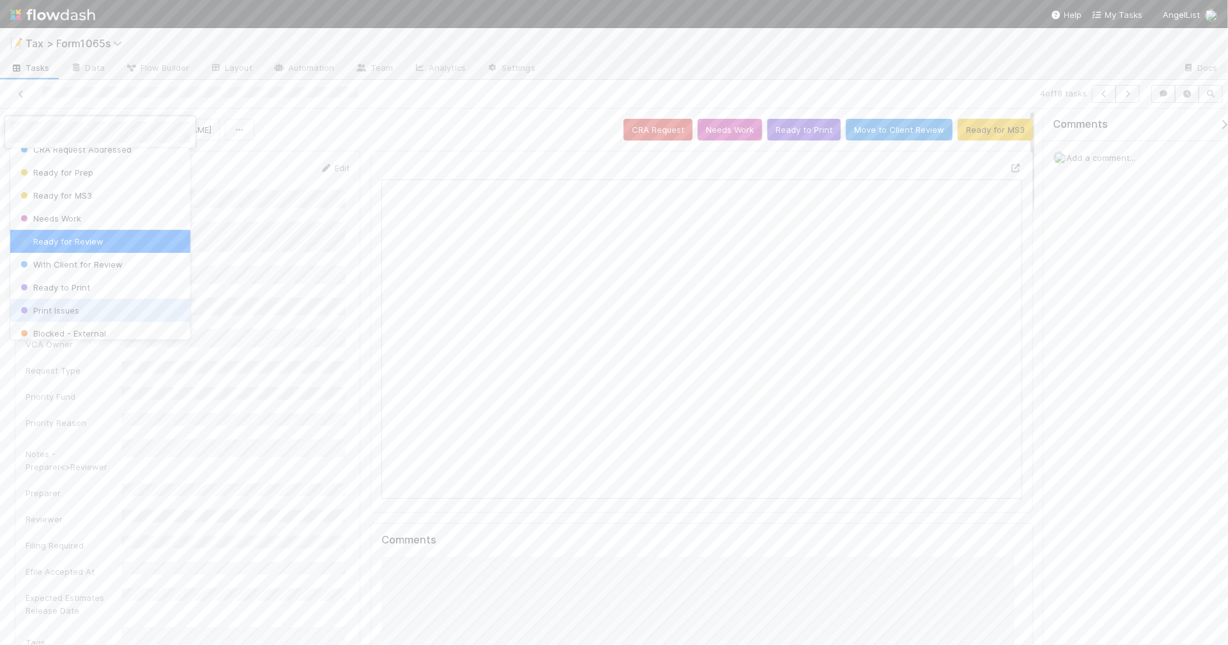 Image resolution: width=1228 pixels, height=645 pixels. What do you see at coordinates (49, 219) in the screenshot?
I see `span: Needs Work` at bounding box center [49, 219].